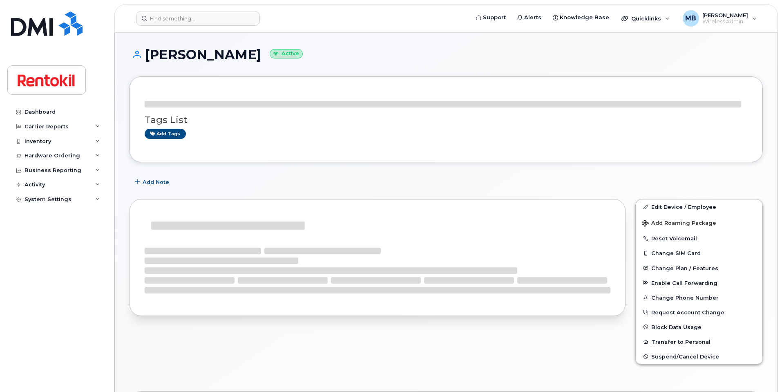 This screenshot has height=392, width=782. I want to click on a: Edit Device / Employee, so click(699, 207).